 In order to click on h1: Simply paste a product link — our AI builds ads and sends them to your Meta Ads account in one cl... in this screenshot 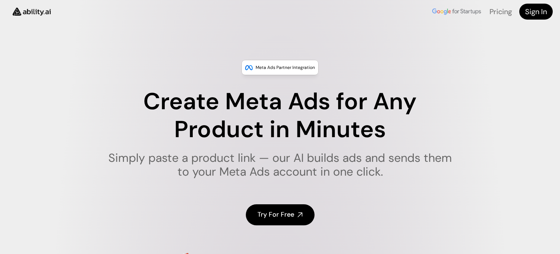, I will do `click(280, 165)`.